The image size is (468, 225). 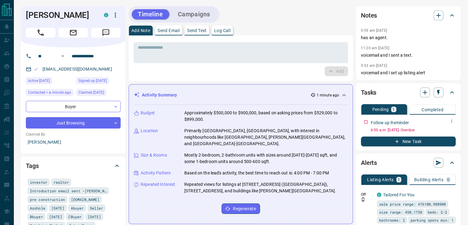 I want to click on p: Building Alerts, so click(x=429, y=180).